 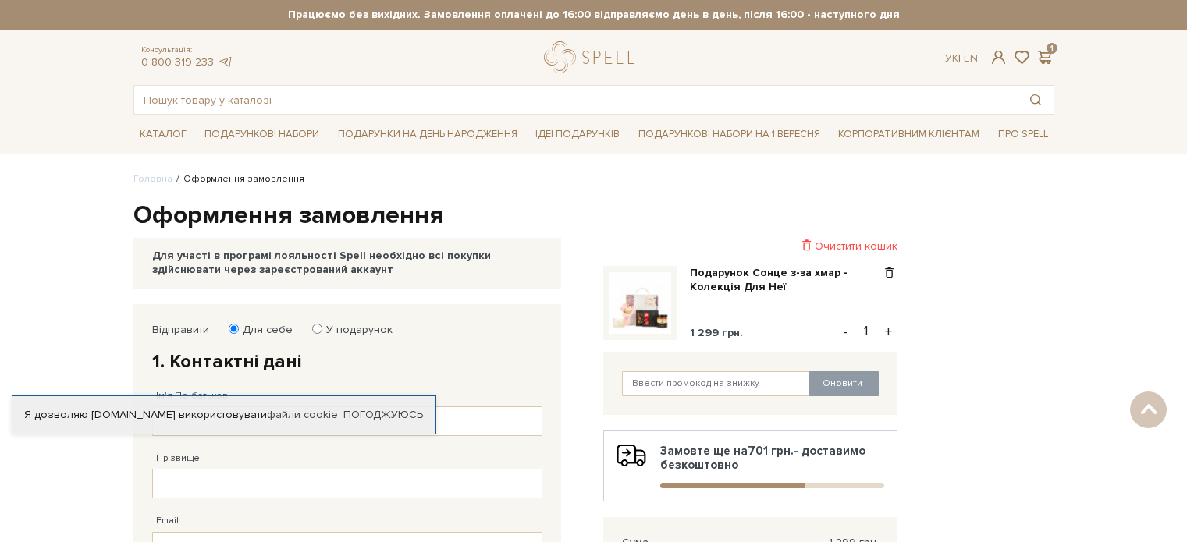 I want to click on li: Оформлення замовлення, so click(x=238, y=180).